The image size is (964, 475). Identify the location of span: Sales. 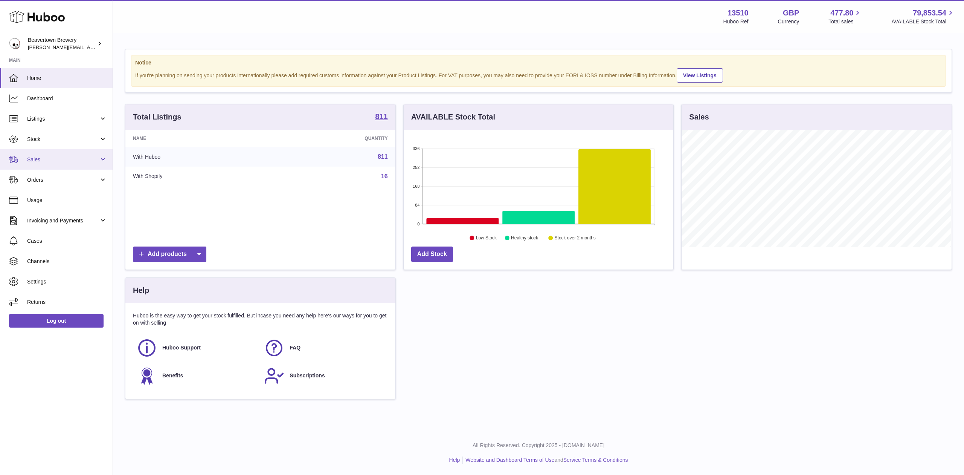
(63, 159).